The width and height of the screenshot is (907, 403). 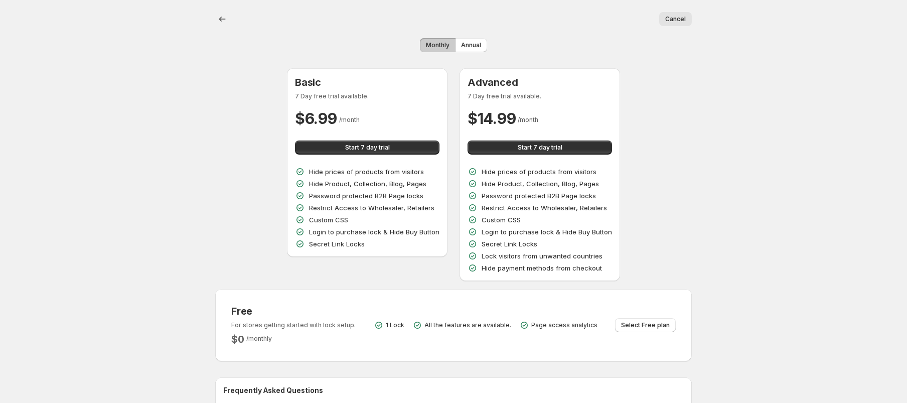 I want to click on p: Lock visitors from unwanted countries, so click(x=542, y=256).